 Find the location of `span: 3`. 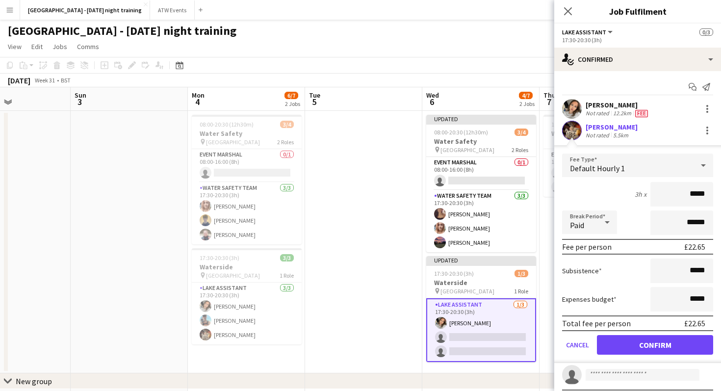

span: 3 is located at coordinates (79, 102).